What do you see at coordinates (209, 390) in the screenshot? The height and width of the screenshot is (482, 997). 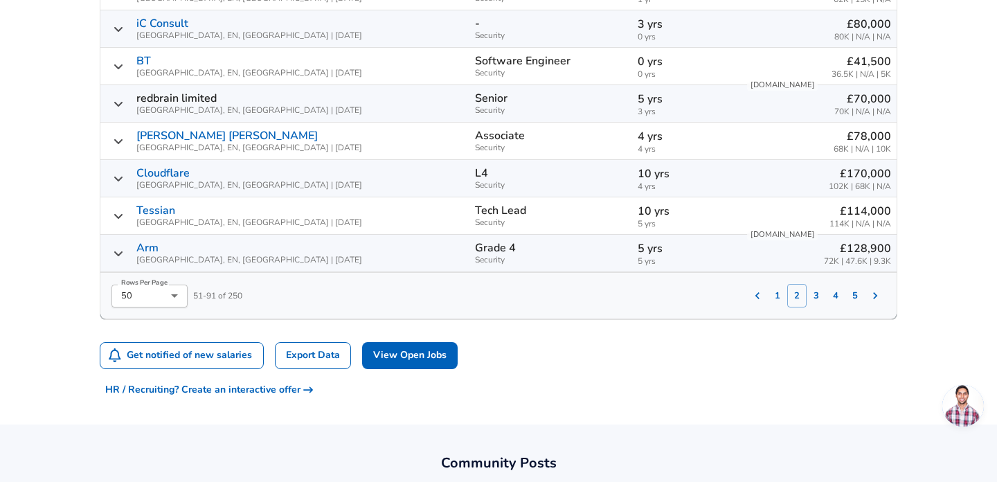 I see `button: HR / Recruiting? Create an interactive offer` at bounding box center [209, 390].